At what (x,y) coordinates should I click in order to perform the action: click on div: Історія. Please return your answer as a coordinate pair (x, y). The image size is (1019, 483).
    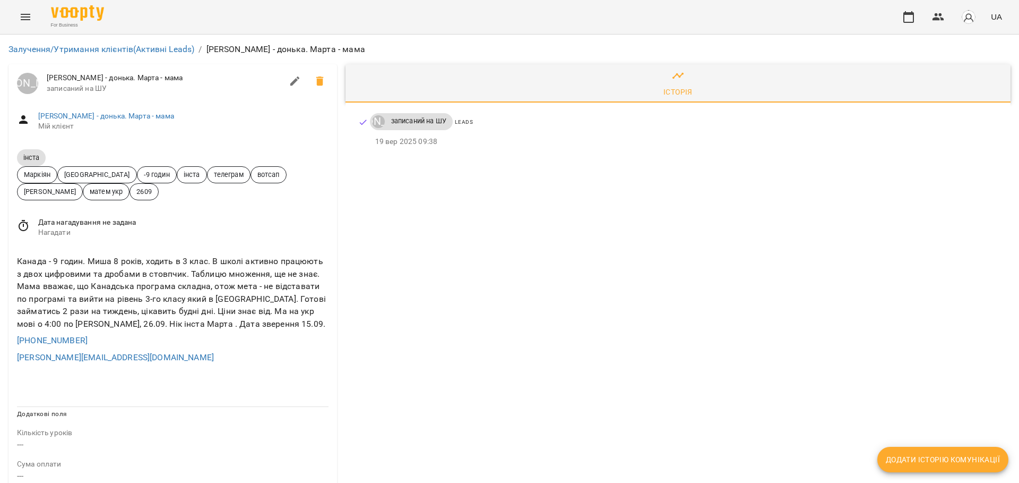
    Looking at the image, I should click on (678, 92).